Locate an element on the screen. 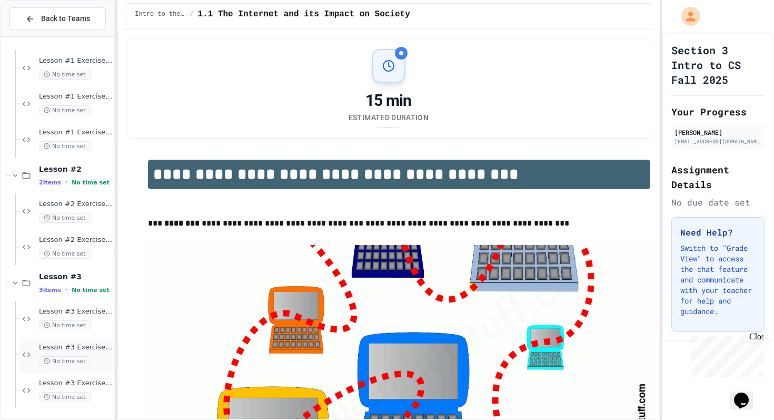 Image resolution: width=774 pixels, height=420 pixels. h2: Assignment Details is located at coordinates (717, 177).